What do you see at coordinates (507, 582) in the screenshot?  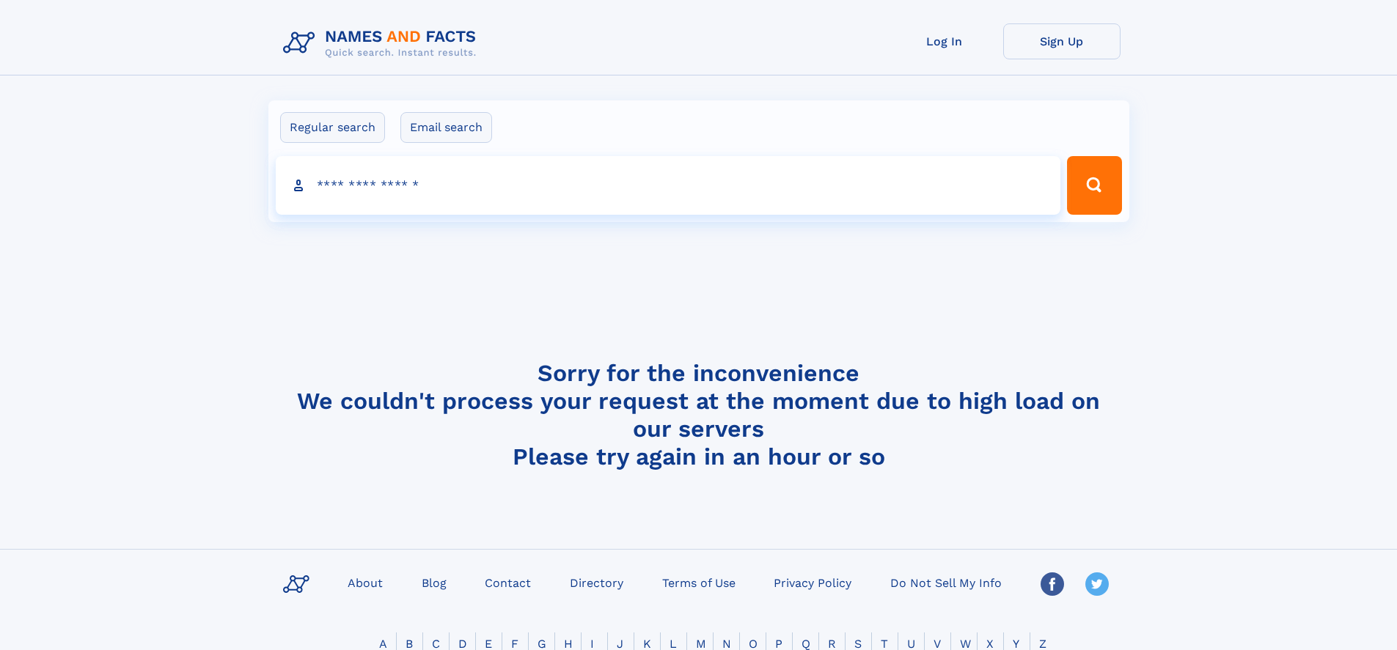 I see `a: Contact` at bounding box center [507, 582].